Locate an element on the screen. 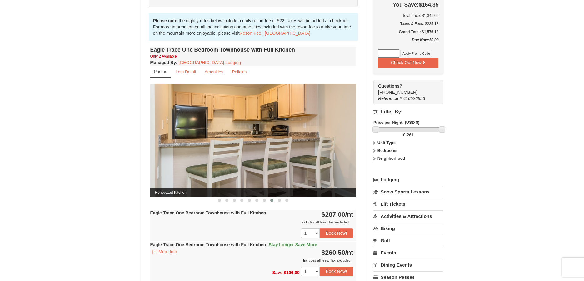 This screenshot has width=584, height=281. h4: $164.35 is located at coordinates (408, 5).